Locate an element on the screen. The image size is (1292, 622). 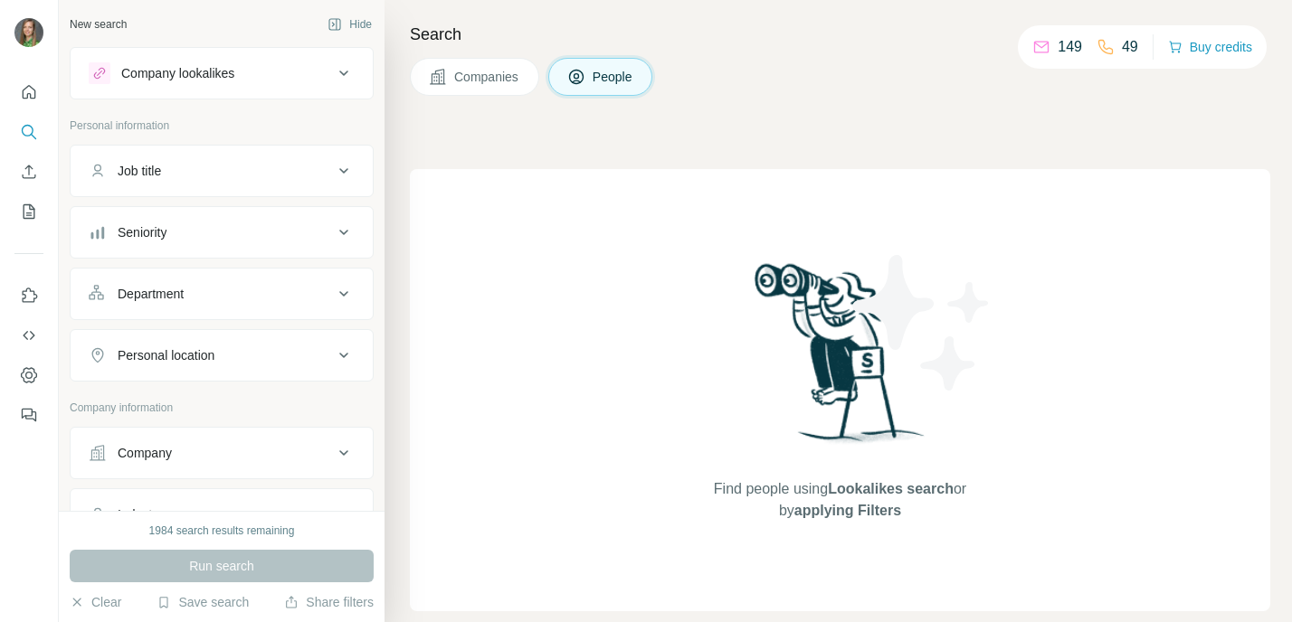
span: People is located at coordinates (613, 77).